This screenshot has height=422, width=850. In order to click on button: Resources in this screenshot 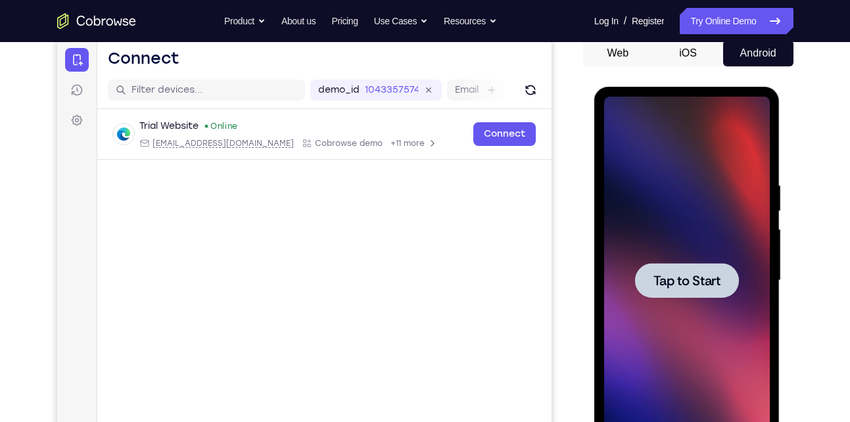, I will do `click(470, 21)`.